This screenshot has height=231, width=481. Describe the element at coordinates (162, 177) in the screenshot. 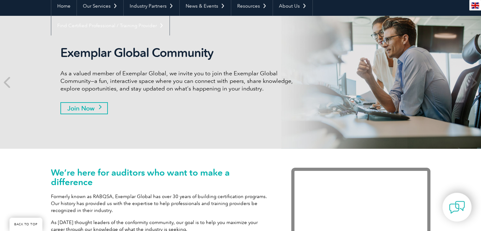

I see `h1: We’re here for auditors who want to make a difference` at that location.